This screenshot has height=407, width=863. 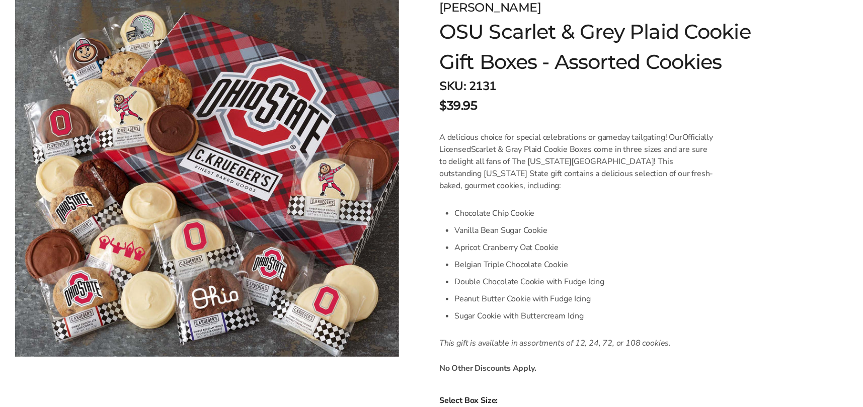 What do you see at coordinates (584, 299) in the screenshot?
I see `li: Peanut Butter Cookie with Fudge Icing` at bounding box center [584, 299].